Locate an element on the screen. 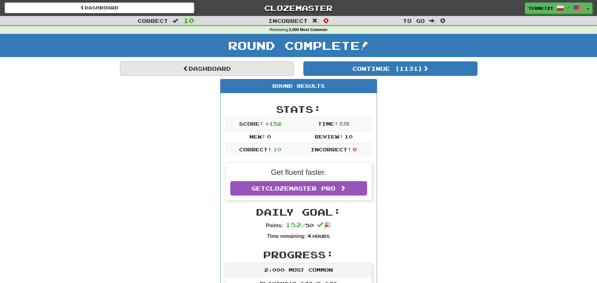 The height and width of the screenshot is (283, 597). span: To go is located at coordinates (414, 21).